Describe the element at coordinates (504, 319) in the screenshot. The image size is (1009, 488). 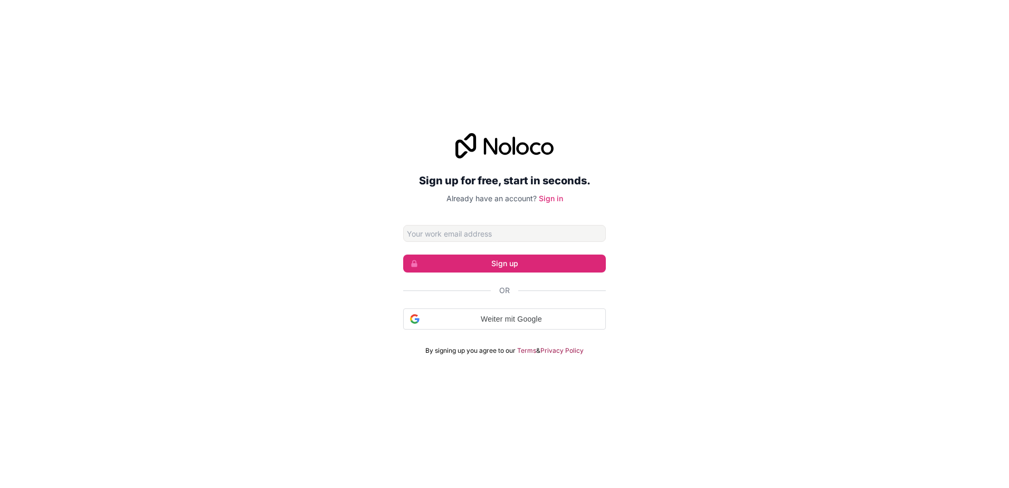
I see `div: Weiter mit Google` at that location.